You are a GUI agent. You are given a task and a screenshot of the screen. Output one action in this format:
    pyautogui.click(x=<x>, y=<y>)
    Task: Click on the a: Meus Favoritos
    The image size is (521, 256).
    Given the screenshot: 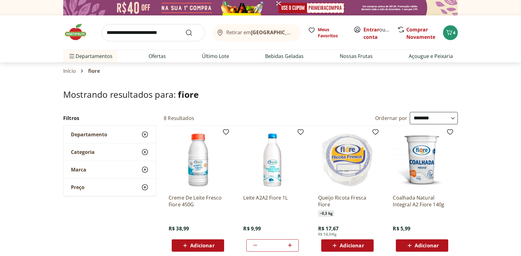 What is the action you would take?
    pyautogui.click(x=327, y=33)
    